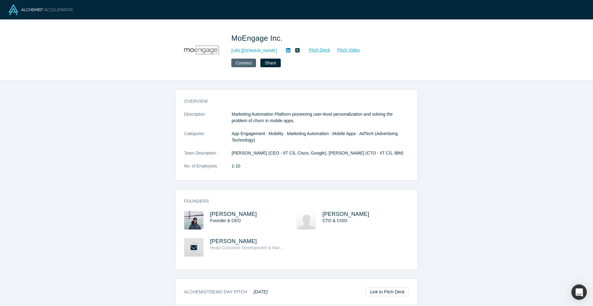 This screenshot has width=593, height=306. I want to click on dd: 1-10, so click(320, 166).